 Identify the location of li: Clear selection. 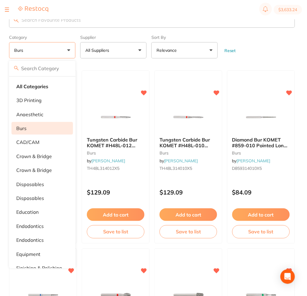
(42, 86).